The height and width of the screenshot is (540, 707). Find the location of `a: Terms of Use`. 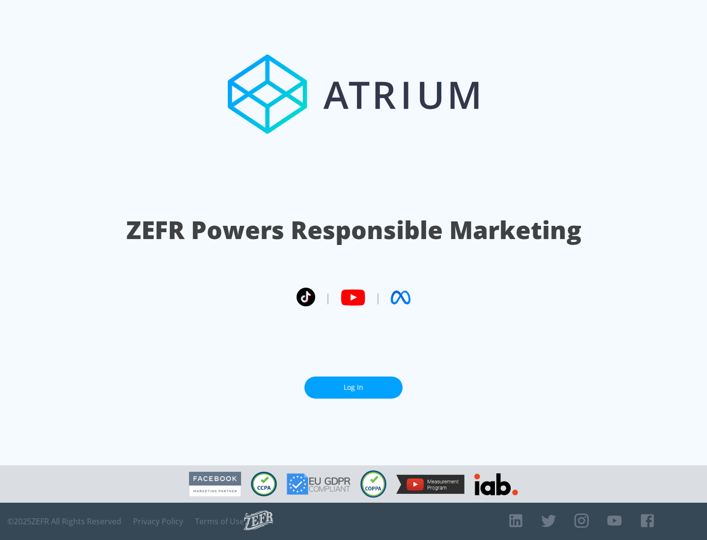

a: Terms of Use is located at coordinates (219, 521).